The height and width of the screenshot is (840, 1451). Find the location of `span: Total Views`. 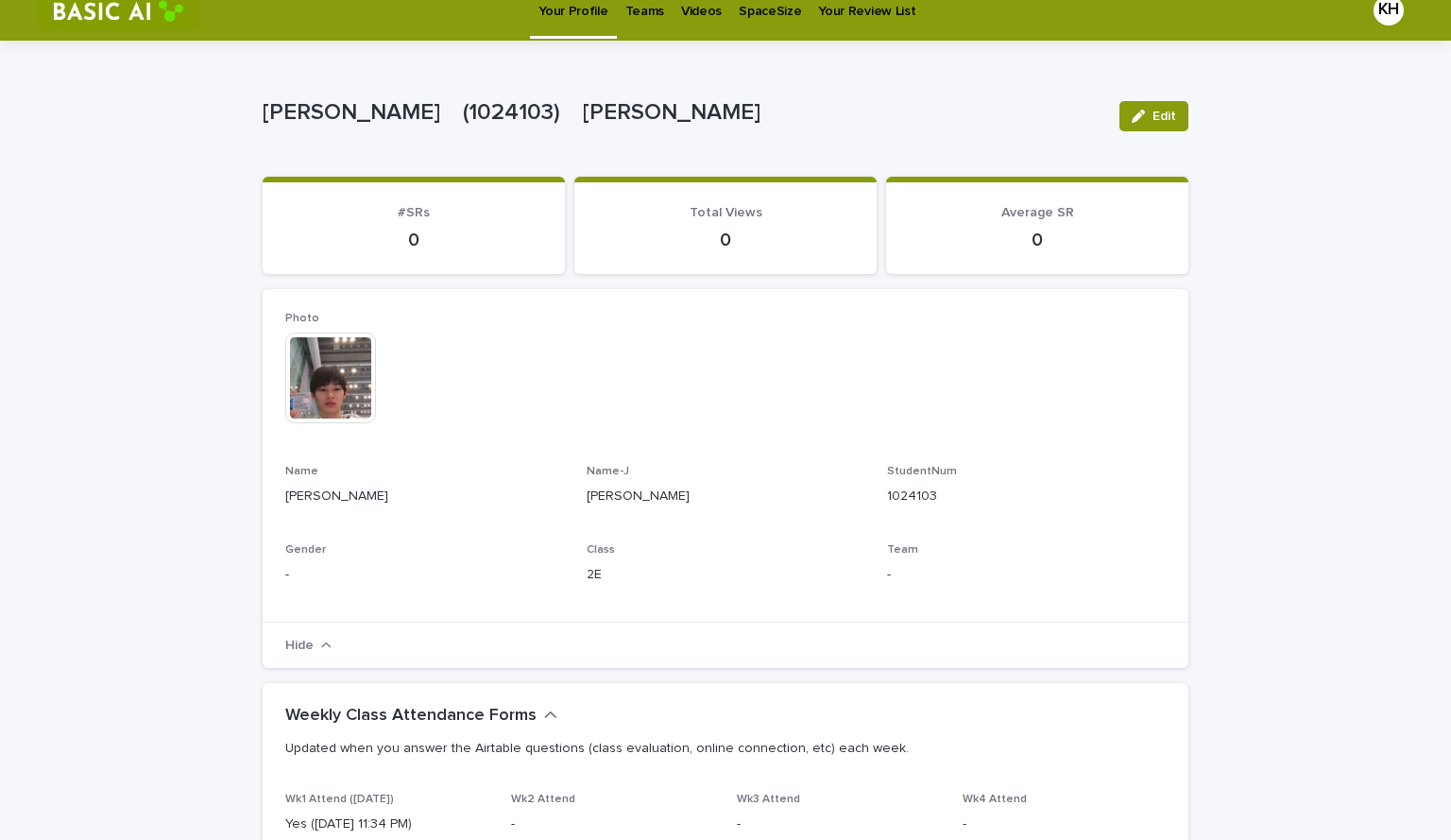

span: Total Views is located at coordinates (726, 212).